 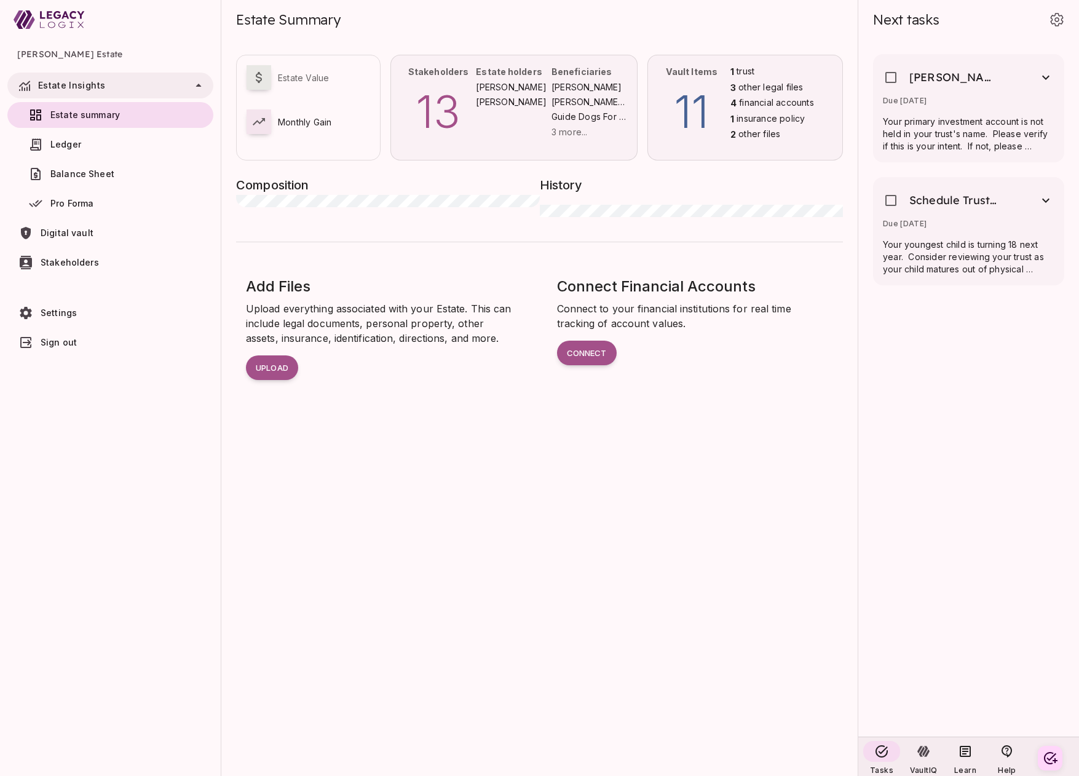 What do you see at coordinates (776, 103) in the screenshot?
I see `span: financial accounts` at bounding box center [776, 103].